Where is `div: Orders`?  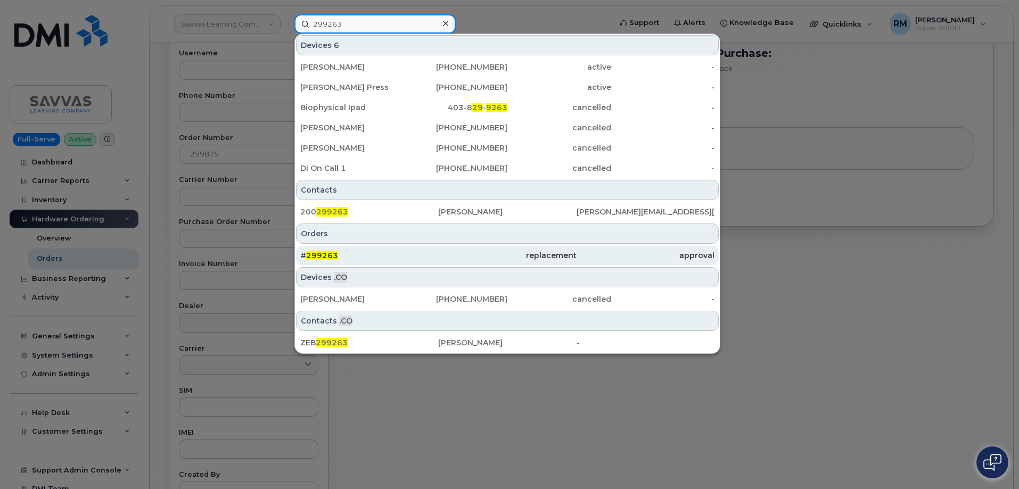 div: Orders is located at coordinates (507, 234).